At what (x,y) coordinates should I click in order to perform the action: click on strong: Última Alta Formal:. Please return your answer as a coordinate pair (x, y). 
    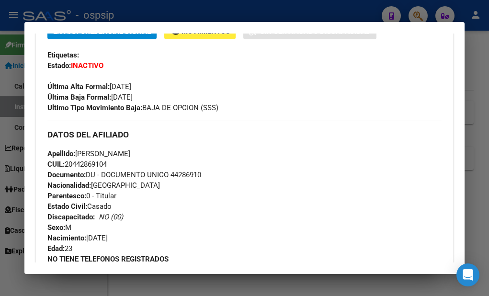
    Looking at the image, I should click on (79, 87).